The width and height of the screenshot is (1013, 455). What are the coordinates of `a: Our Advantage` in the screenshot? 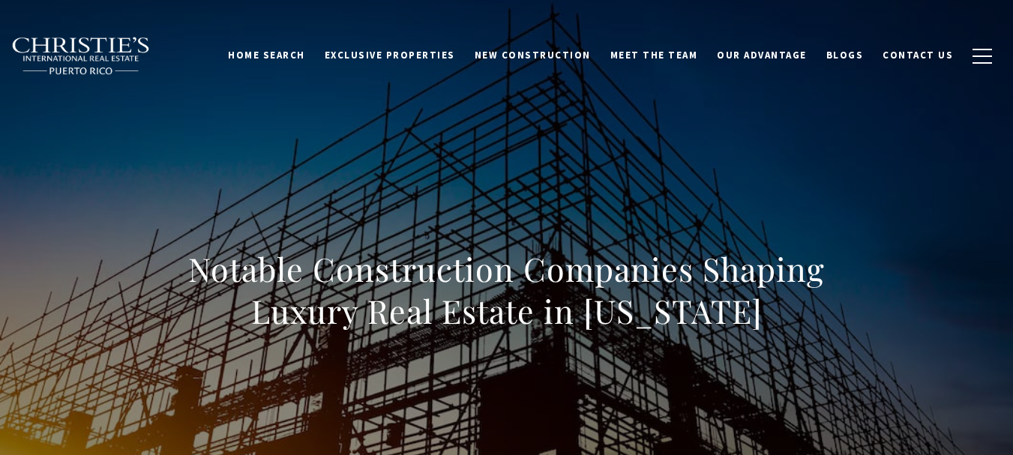 It's located at (762, 56).